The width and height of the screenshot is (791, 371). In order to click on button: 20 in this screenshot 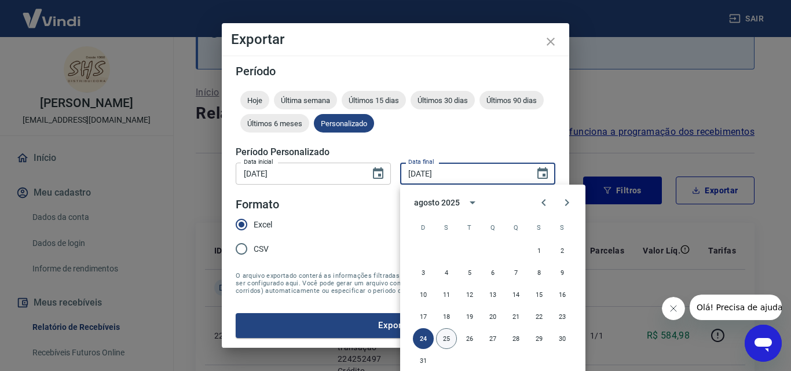, I will do `click(493, 317)`.